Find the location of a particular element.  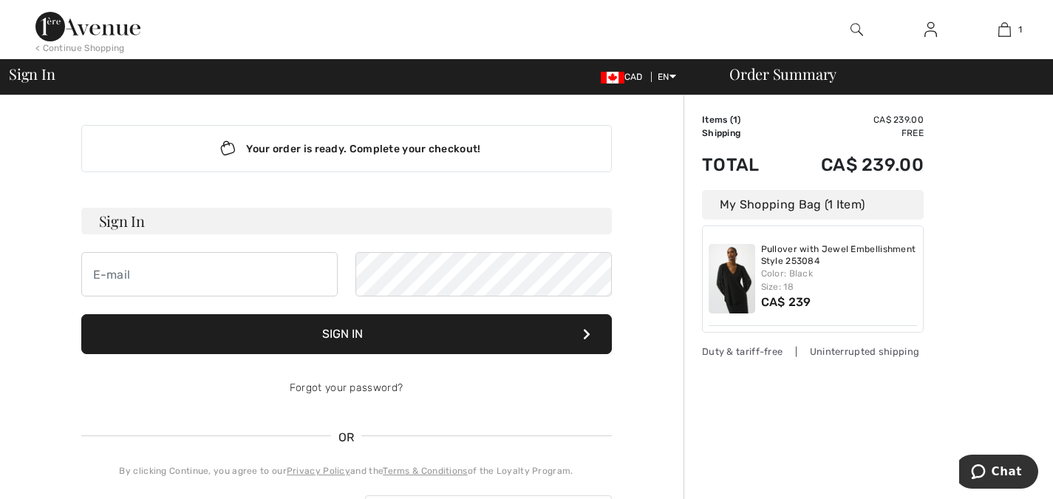

span: CA$ 239 is located at coordinates (786, 301).